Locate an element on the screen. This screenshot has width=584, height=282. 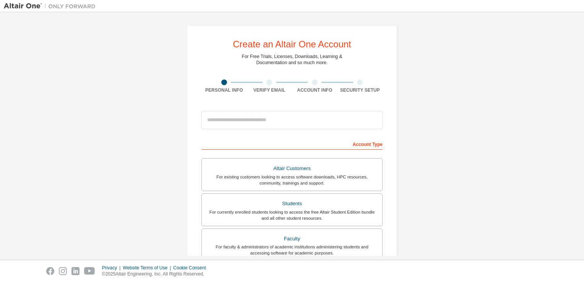
div: Website Terms of Use is located at coordinates (148, 268).